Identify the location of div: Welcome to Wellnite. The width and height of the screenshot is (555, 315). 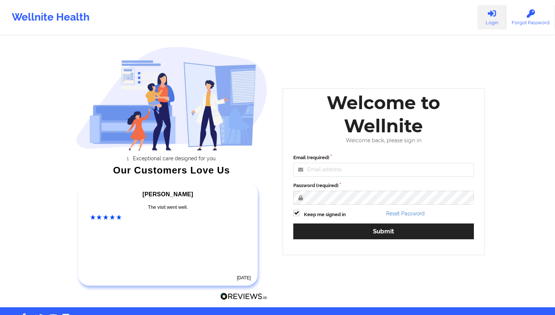
(384, 114).